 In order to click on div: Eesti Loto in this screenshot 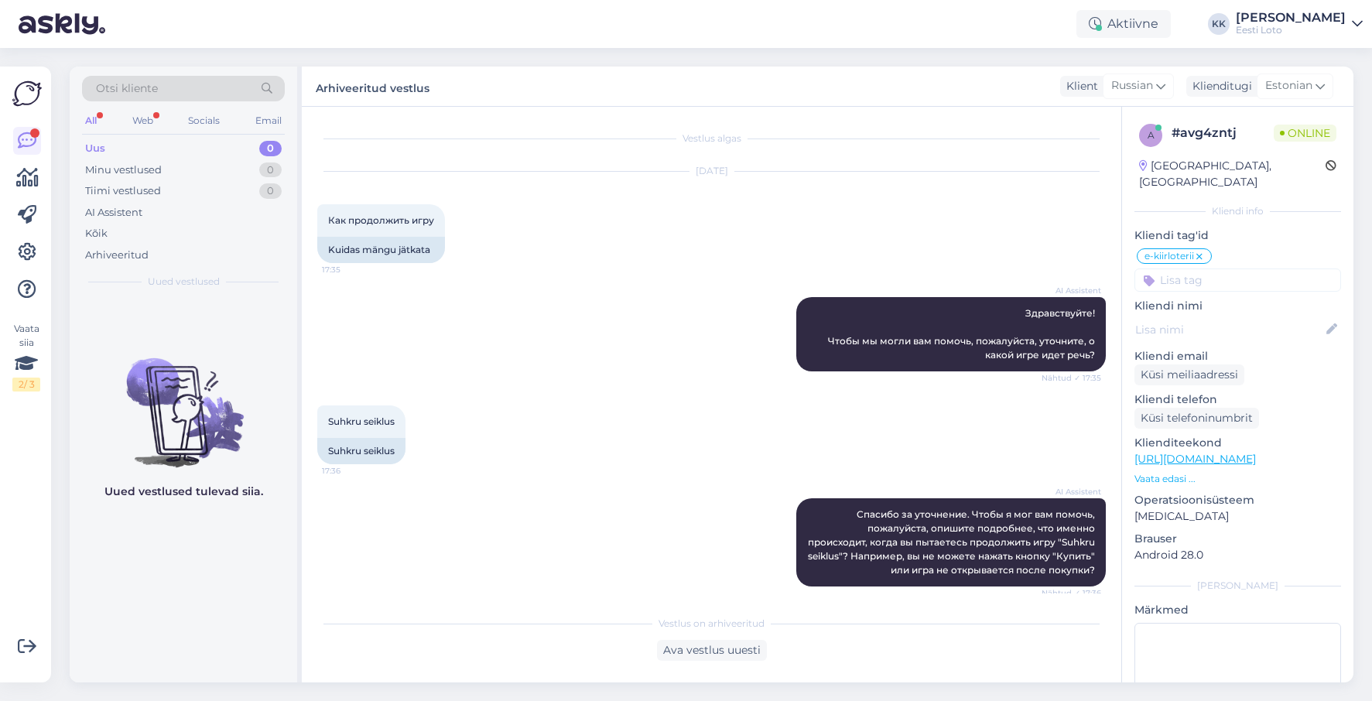, I will do `click(1291, 30)`.